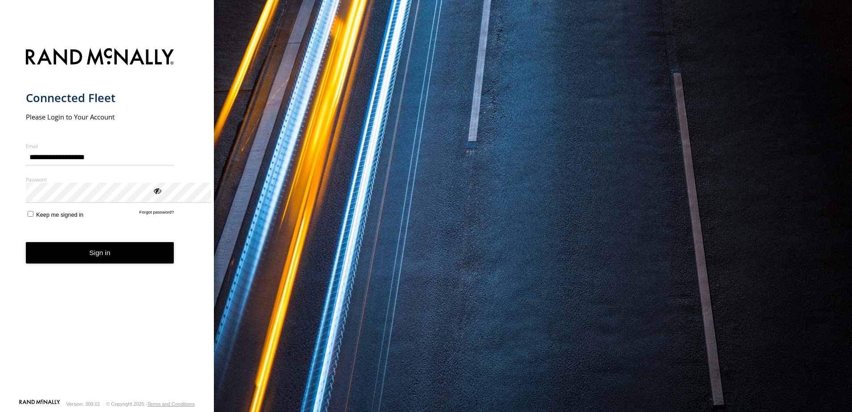 This screenshot has height=412, width=852. Describe the element at coordinates (157, 213) in the screenshot. I see `a: Forgot password?` at that location.